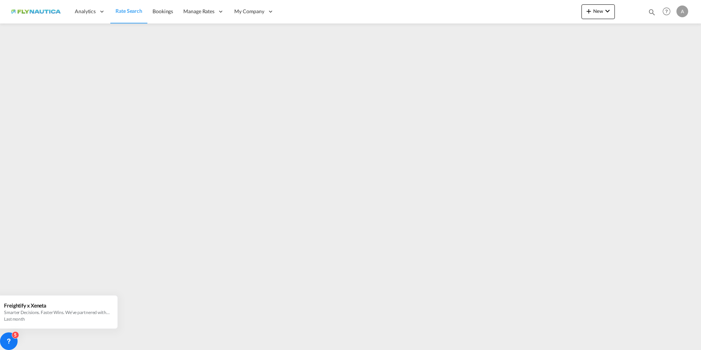 The height and width of the screenshot is (350, 701). Describe the element at coordinates (652, 12) in the screenshot. I see `md-icon: icon-magnify` at that location.